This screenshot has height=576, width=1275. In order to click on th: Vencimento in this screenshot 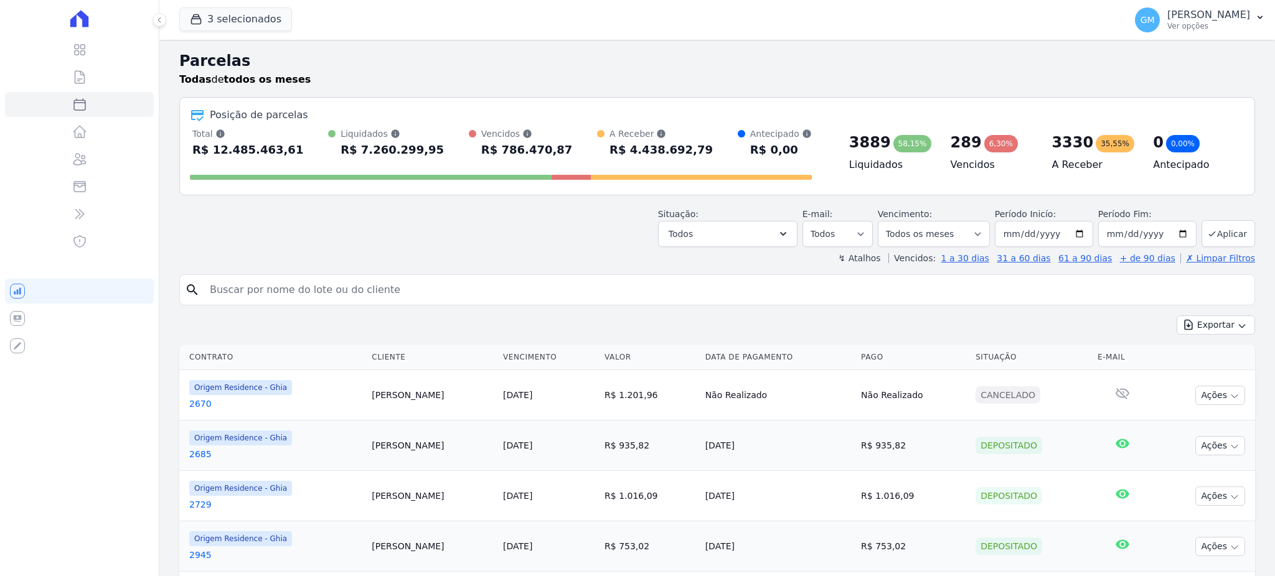, I will do `click(548, 357)`.